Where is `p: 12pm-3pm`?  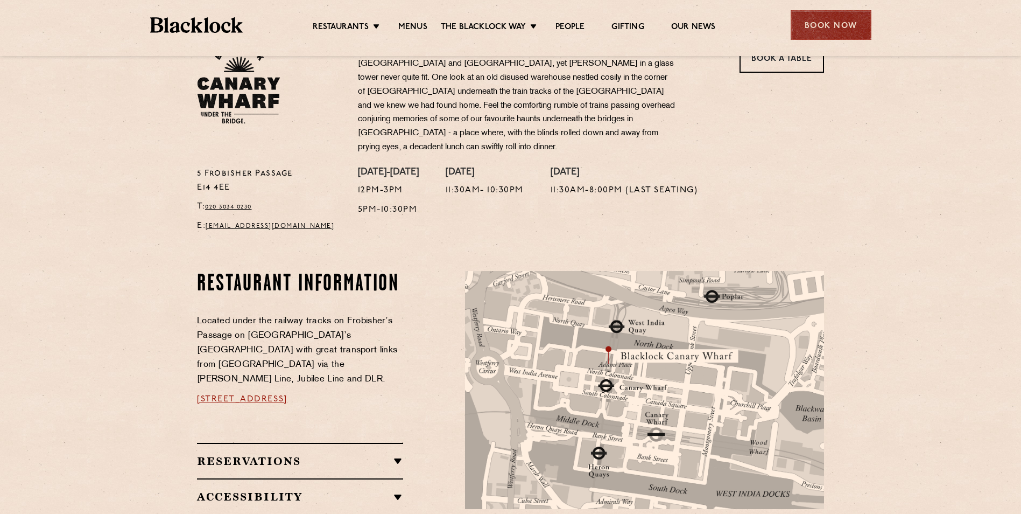 p: 12pm-3pm is located at coordinates (388, 191).